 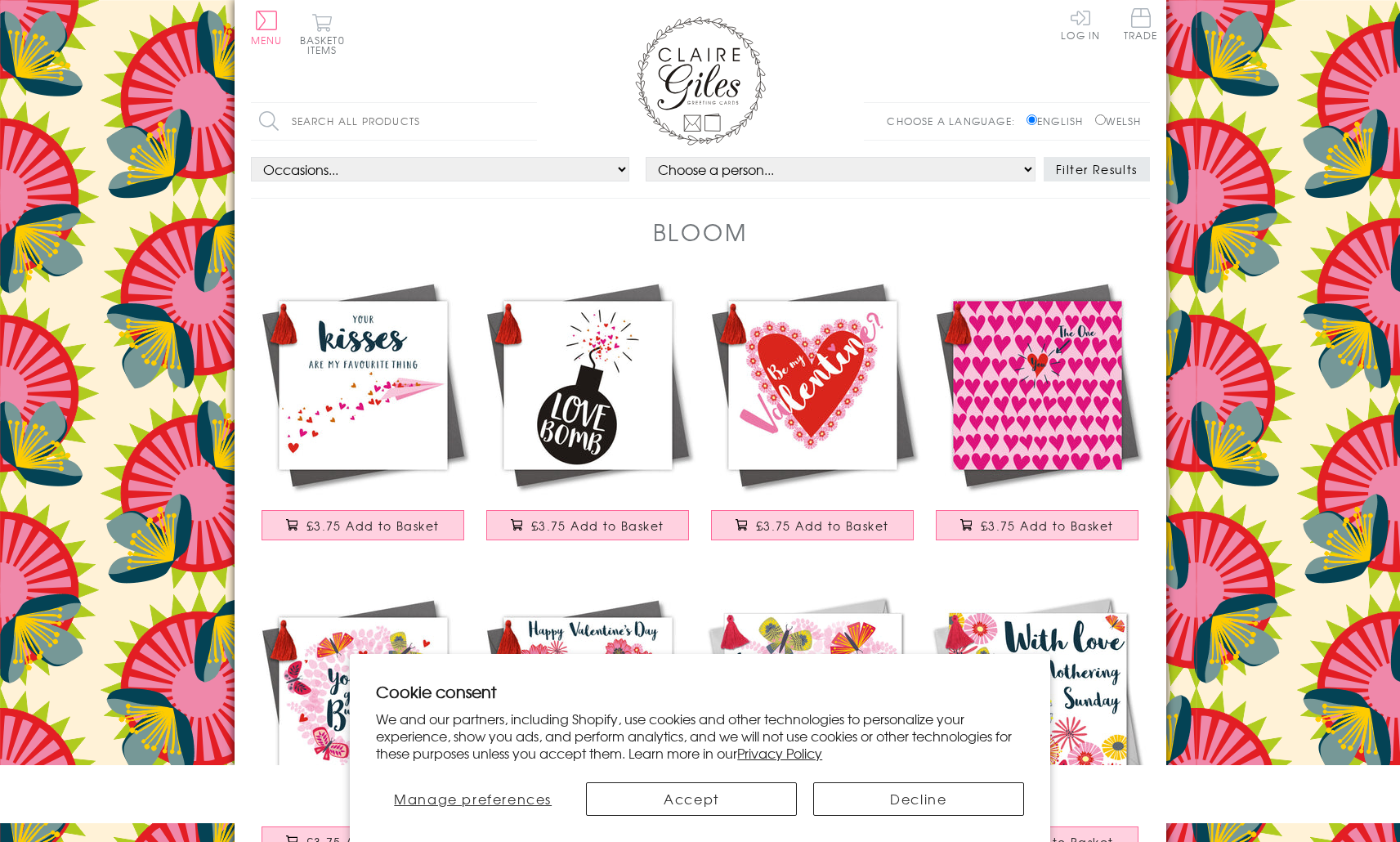 I want to click on a: Valentine's Day Card, Bomb, Love Bomb, Embellished with a colourful tassel £3.75 Add to Basket, so click(x=588, y=414).